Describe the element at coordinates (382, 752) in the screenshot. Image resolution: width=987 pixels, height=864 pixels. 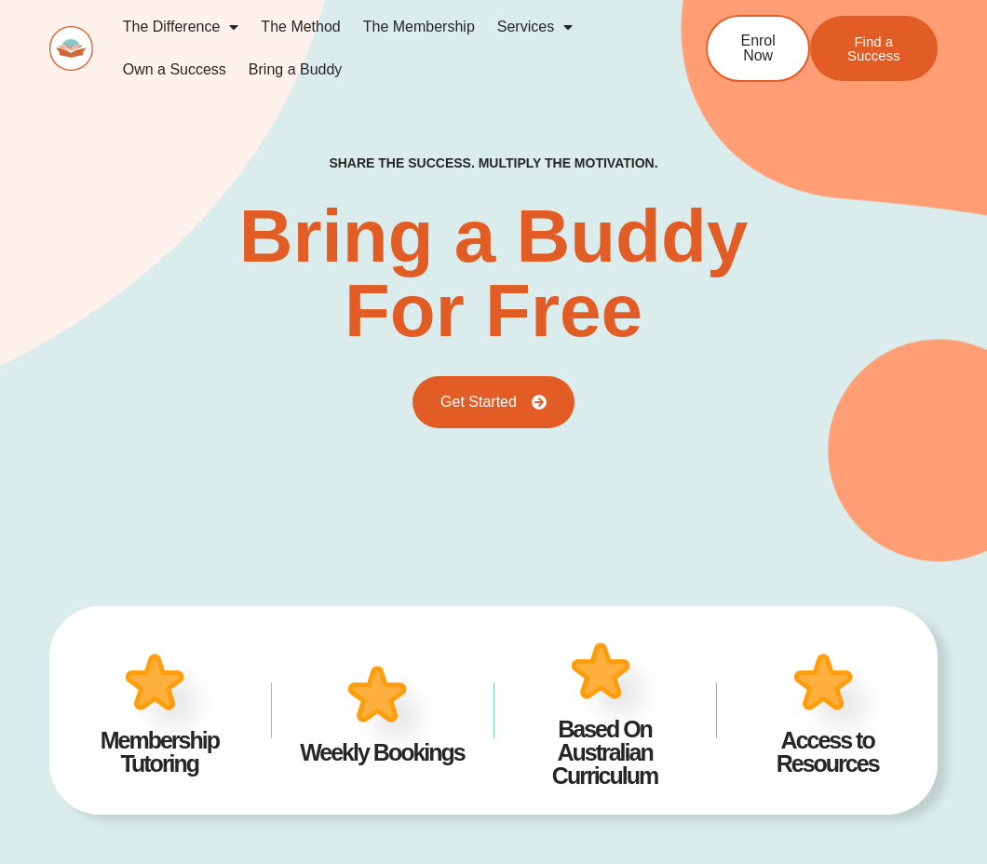
I see `h4: Weekly Bookings` at that location.